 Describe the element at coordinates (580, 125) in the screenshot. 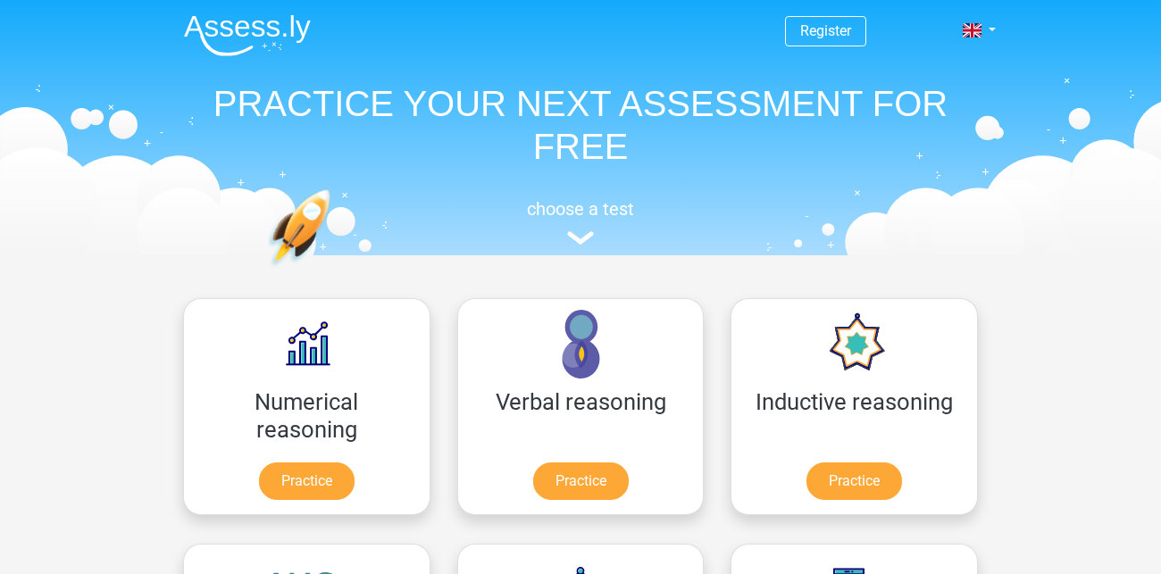

I see `h1: PRACTICE YOUR NEXT ASSESSMENT FOR FREE` at that location.